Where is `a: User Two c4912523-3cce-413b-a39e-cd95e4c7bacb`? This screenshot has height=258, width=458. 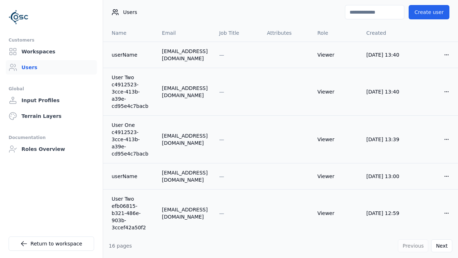 a: User Two c4912523-3cce-413b-a39e-cd95e4c7bacb is located at coordinates (131, 92).